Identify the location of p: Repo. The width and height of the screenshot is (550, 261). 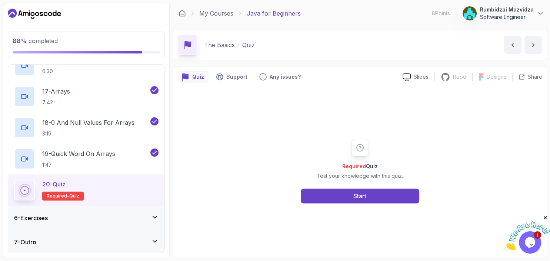
(460, 77).